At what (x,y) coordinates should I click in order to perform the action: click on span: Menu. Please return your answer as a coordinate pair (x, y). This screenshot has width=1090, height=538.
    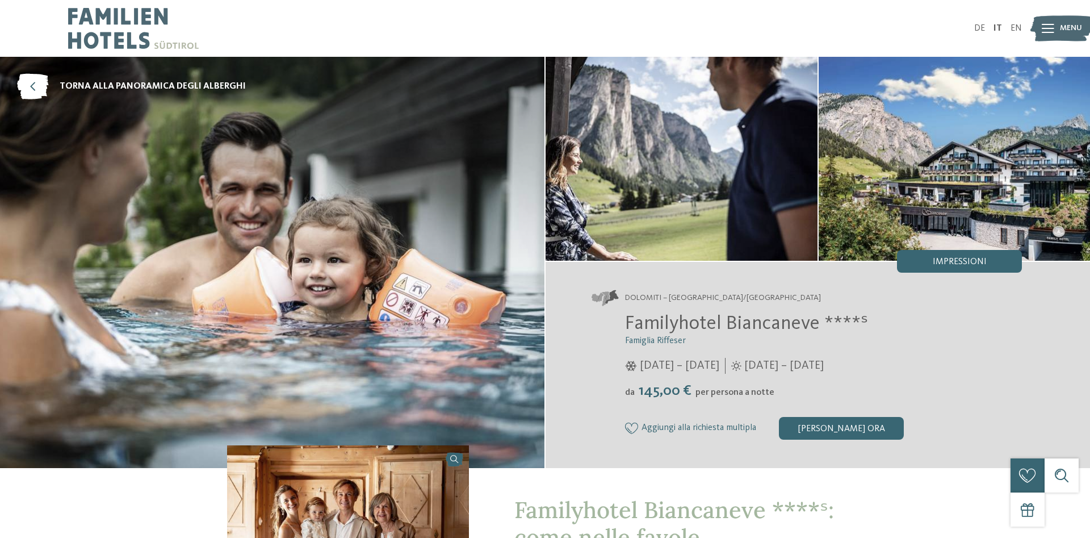
    Looking at the image, I should click on (1071, 28).